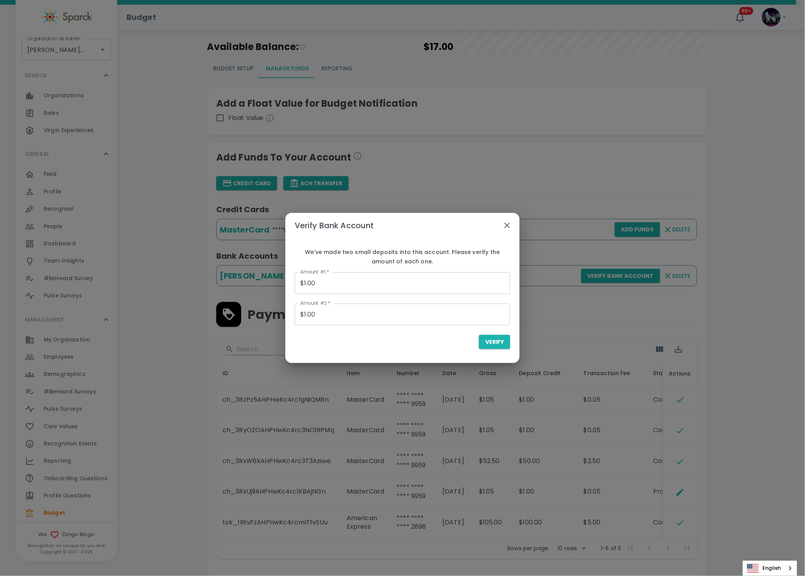 Image resolution: width=805 pixels, height=576 pixels. Describe the element at coordinates (403, 283) in the screenshot. I see `input: Enter Amount #1` at that location.